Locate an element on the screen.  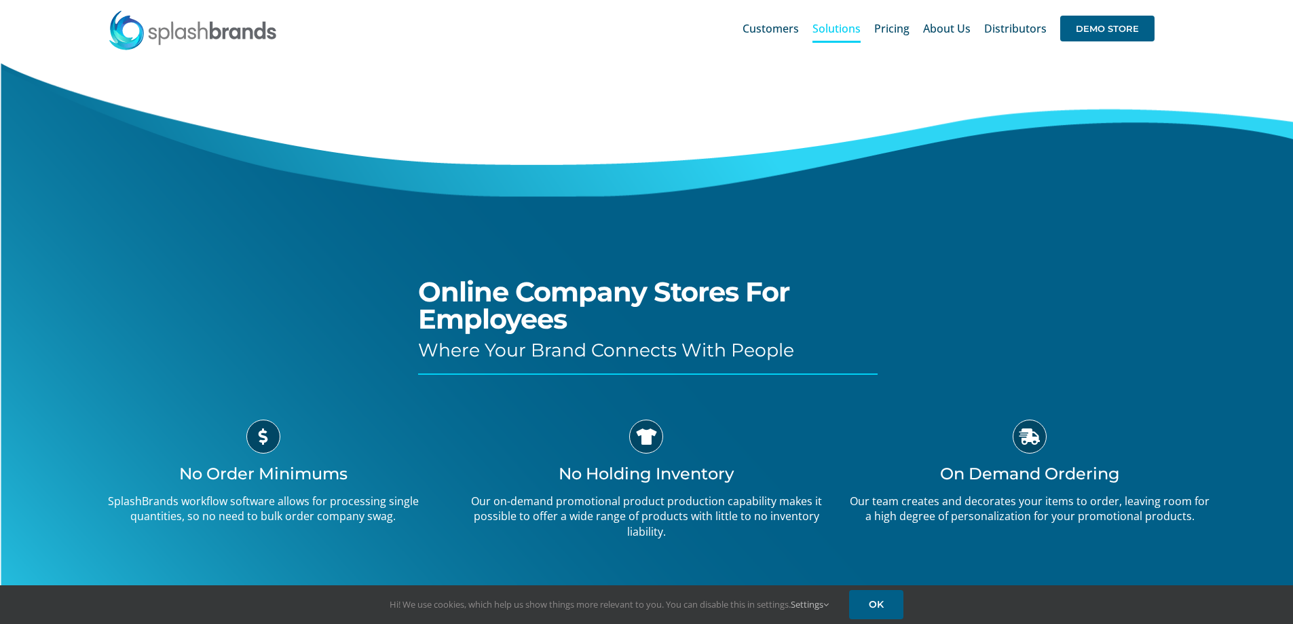
img: SplashBrands.com Logo is located at coordinates (193, 30).